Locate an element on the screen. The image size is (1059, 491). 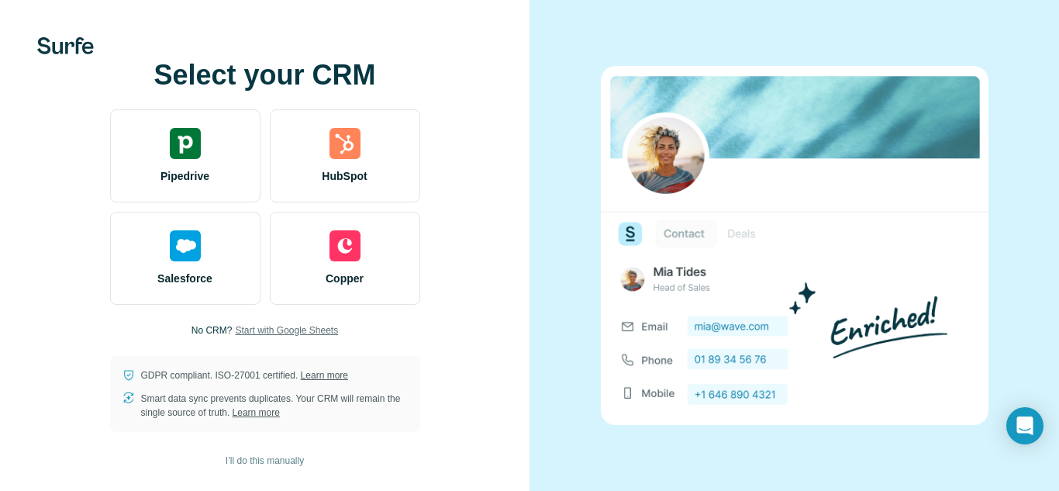
p: No CRM? is located at coordinates (212, 330).